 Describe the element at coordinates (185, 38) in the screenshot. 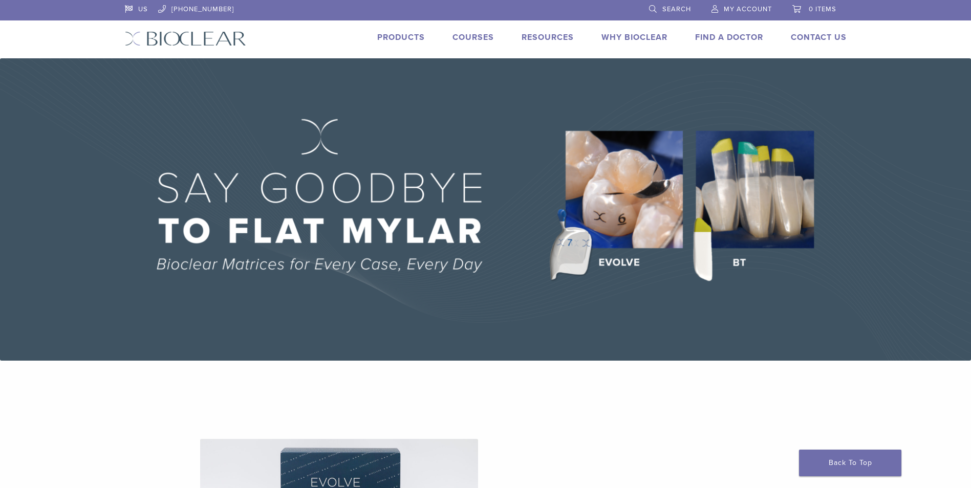

I see `img: Bioclear` at that location.